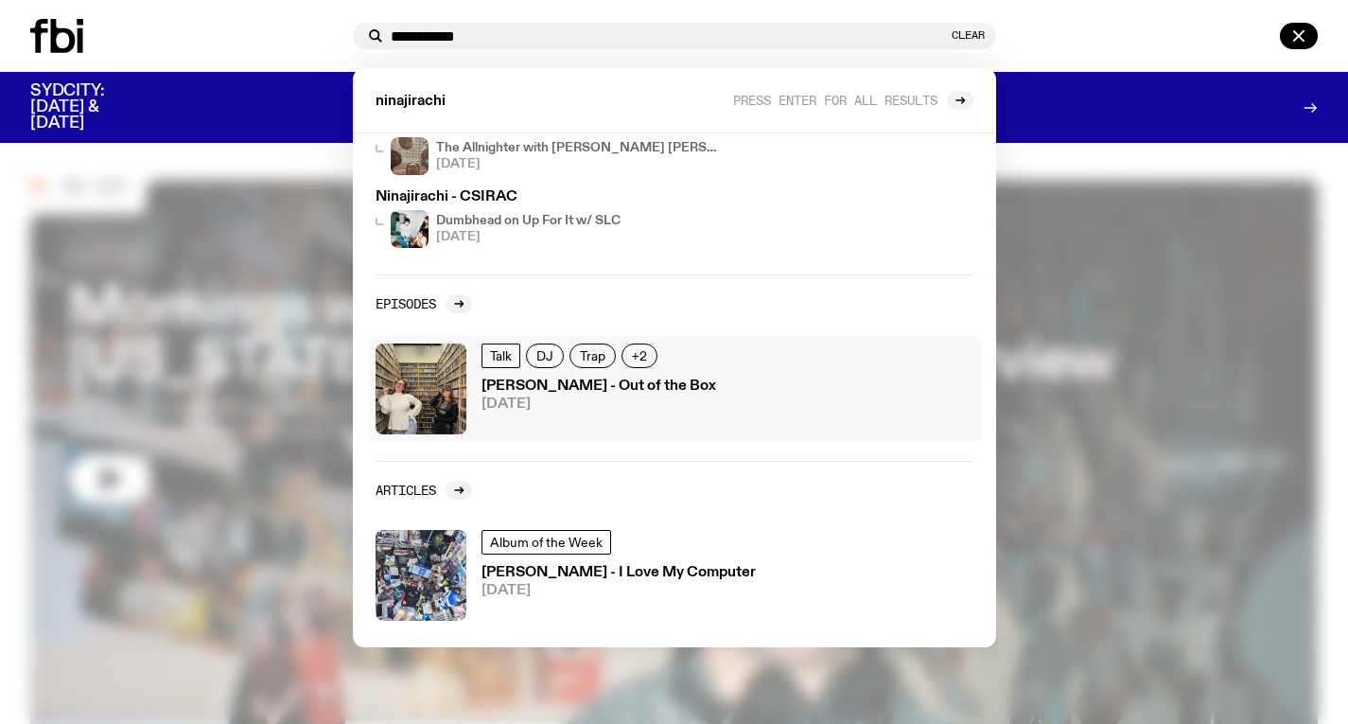 The image size is (1348, 724). What do you see at coordinates (853, 100) in the screenshot?
I see `a: Press enter for all results` at bounding box center [853, 100].